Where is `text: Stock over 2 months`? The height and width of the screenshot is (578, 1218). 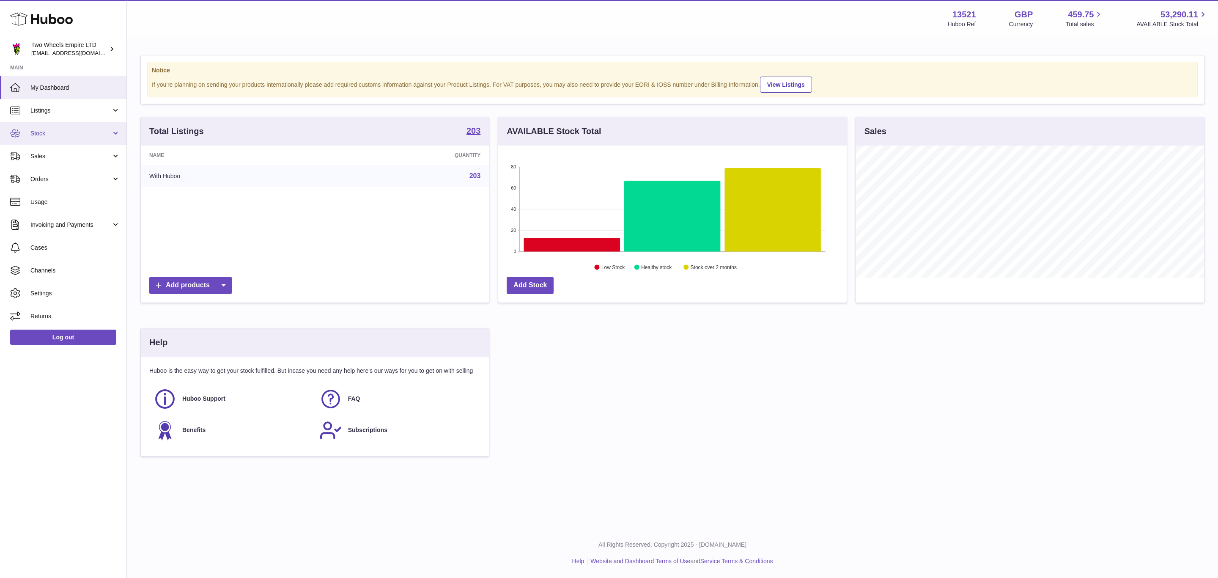 text: Stock over 2 months is located at coordinates (713, 267).